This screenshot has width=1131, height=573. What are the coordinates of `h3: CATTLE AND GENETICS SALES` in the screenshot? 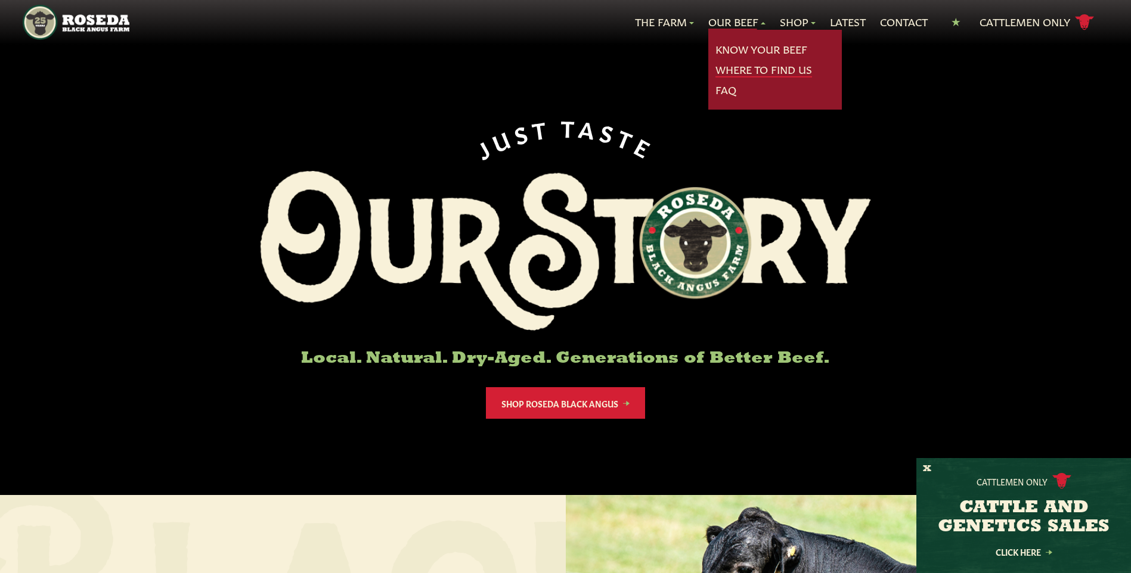 It's located at (1023, 518).